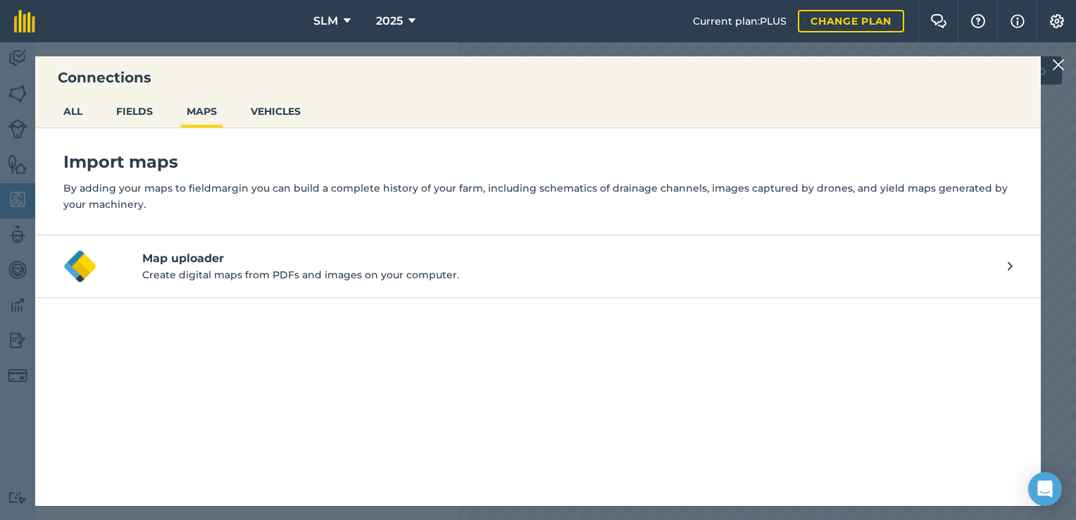  What do you see at coordinates (390, 21) in the screenshot?
I see `span: 2025` at bounding box center [390, 21].